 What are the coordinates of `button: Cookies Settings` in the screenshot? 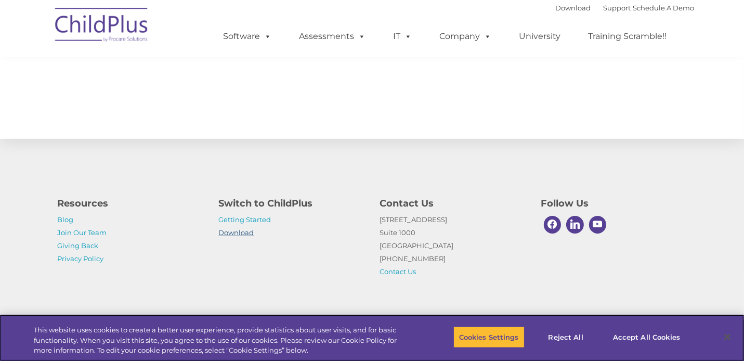 It's located at (489, 337).